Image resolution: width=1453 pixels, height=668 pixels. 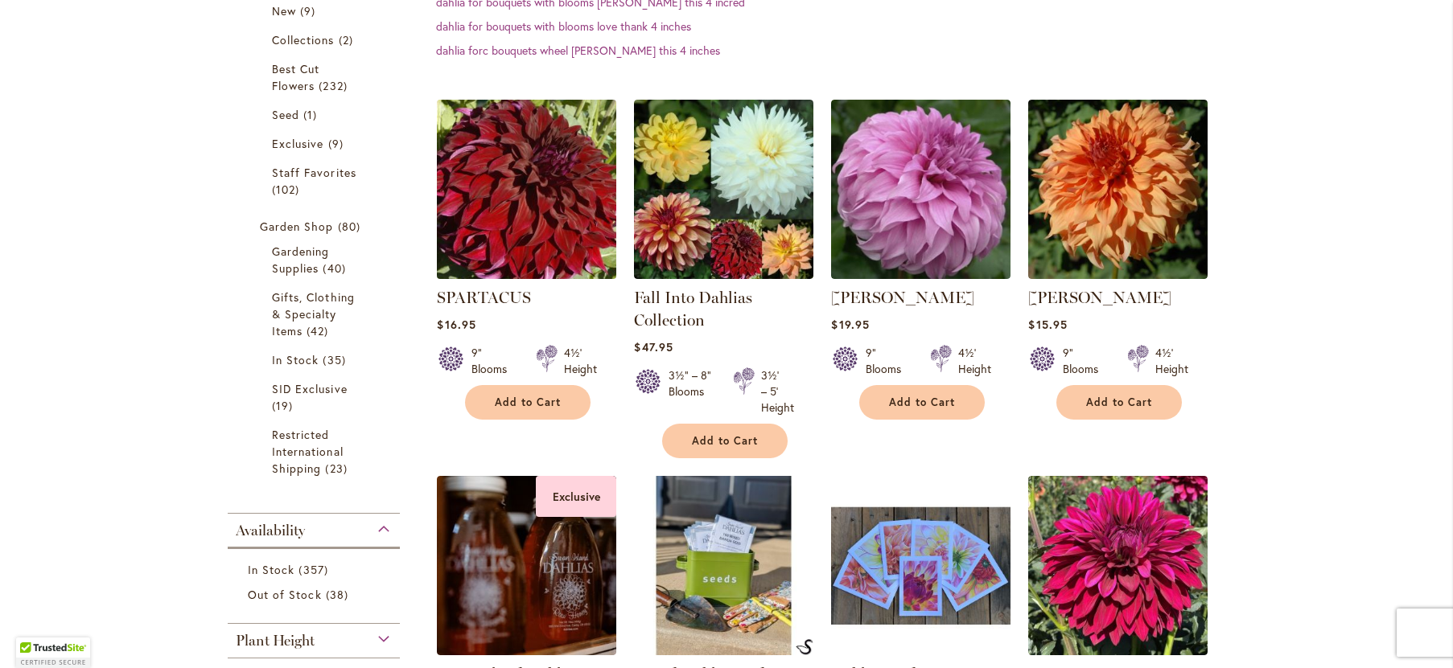 I want to click on span: Garden Shop, so click(x=297, y=226).